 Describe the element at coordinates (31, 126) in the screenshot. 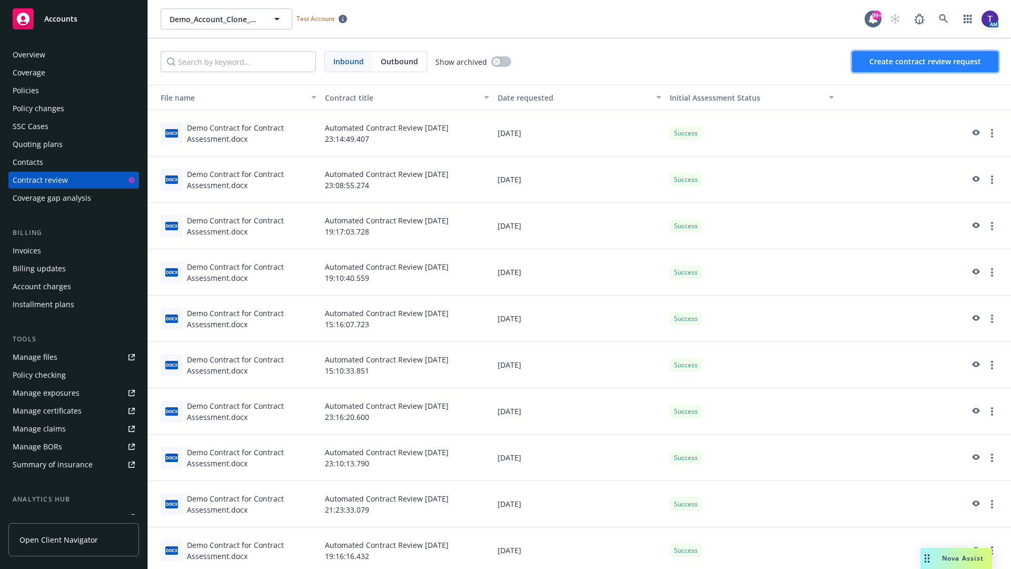

I see `div: SSC Cases` at that location.